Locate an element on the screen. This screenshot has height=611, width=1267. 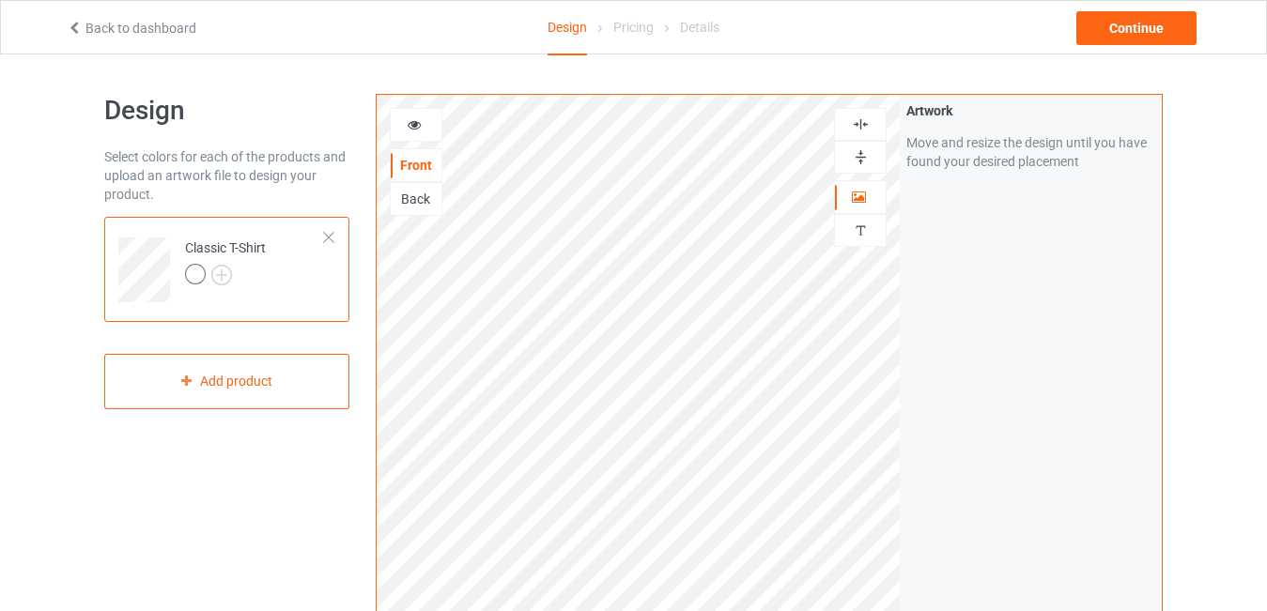
div: Add product is located at coordinates (226, 381).